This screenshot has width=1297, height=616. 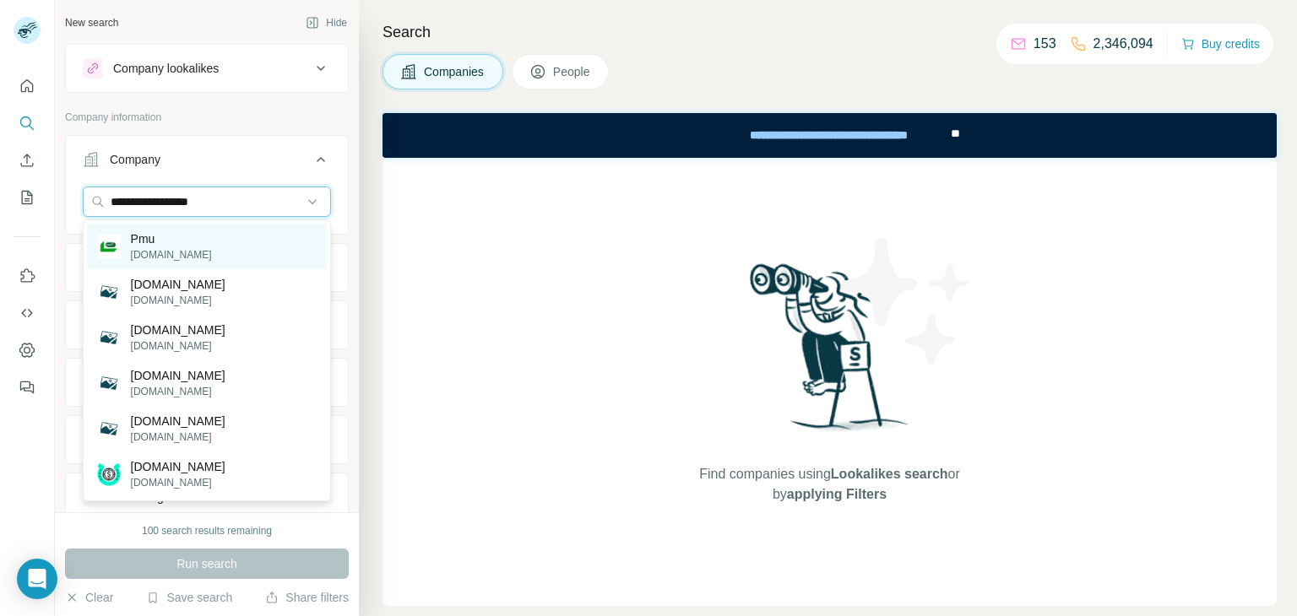 What do you see at coordinates (27, 313) in the screenshot?
I see `button: Use Surfe API` at bounding box center [27, 313].